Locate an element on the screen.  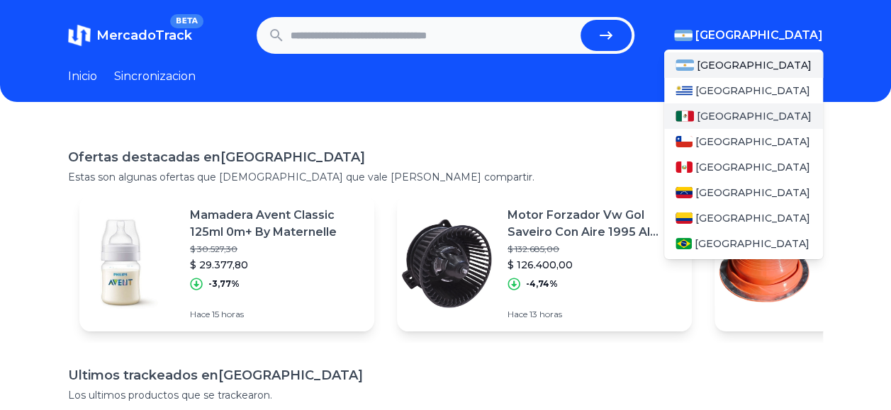
img: Uruguay is located at coordinates (684, 91).